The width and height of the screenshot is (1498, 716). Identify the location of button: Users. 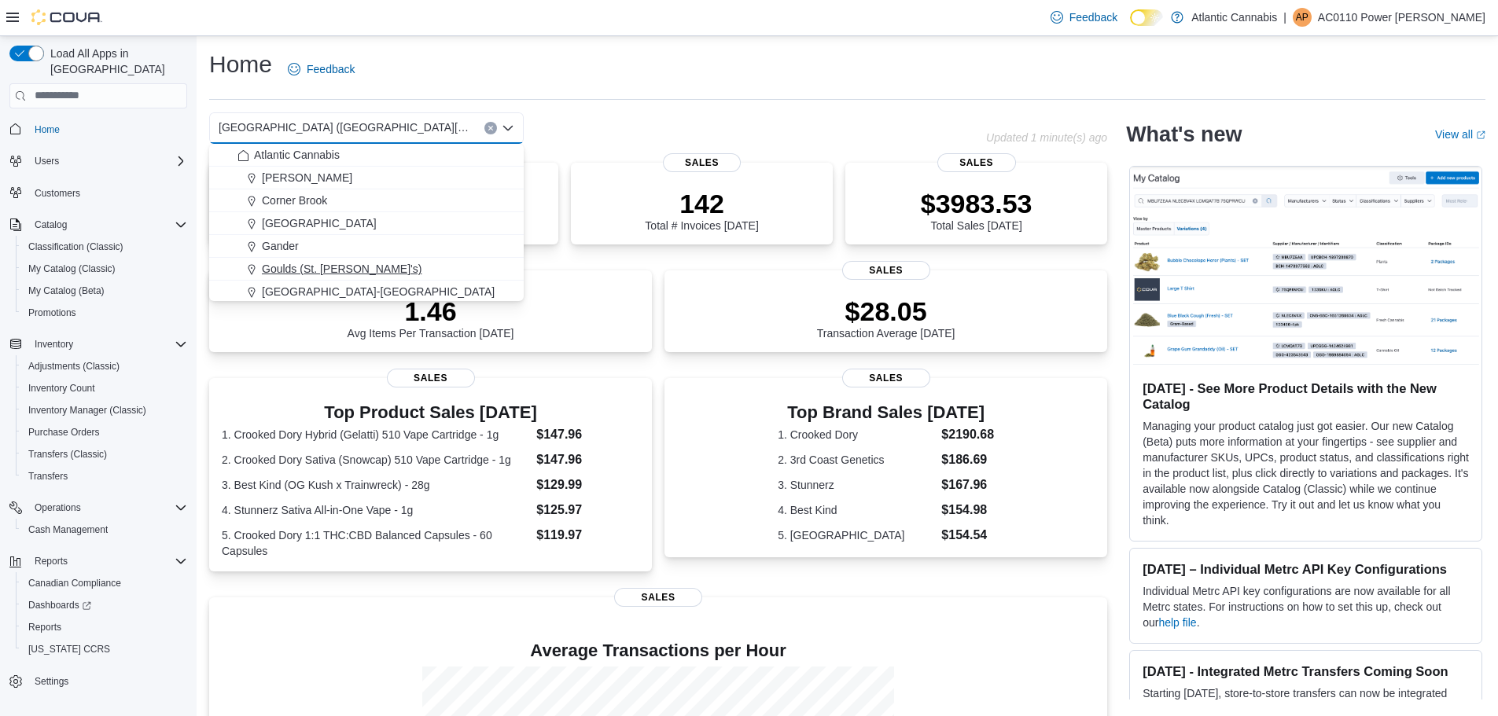
(46, 161).